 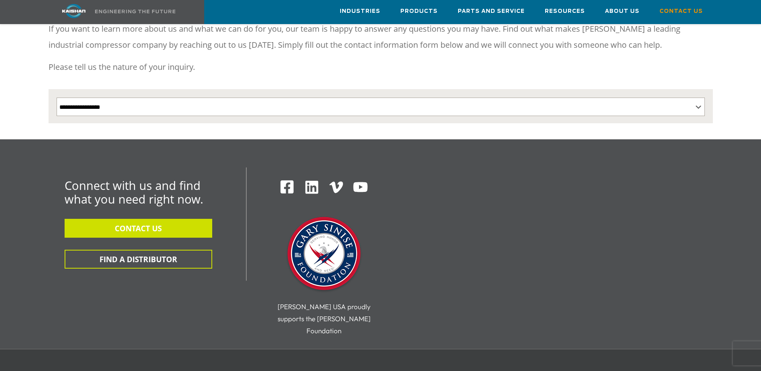 What do you see at coordinates (565, 11) in the screenshot?
I see `span: Resources` at bounding box center [565, 11].